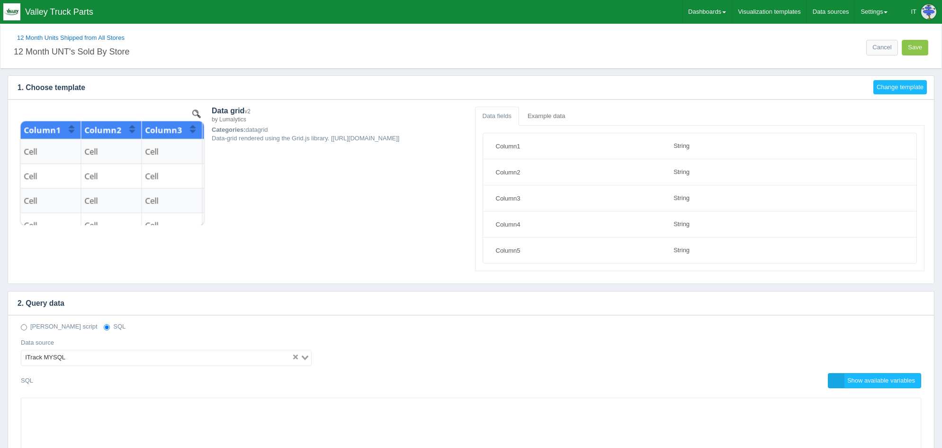 The height and width of the screenshot is (448, 942). I want to click on button: Change template, so click(900, 87).